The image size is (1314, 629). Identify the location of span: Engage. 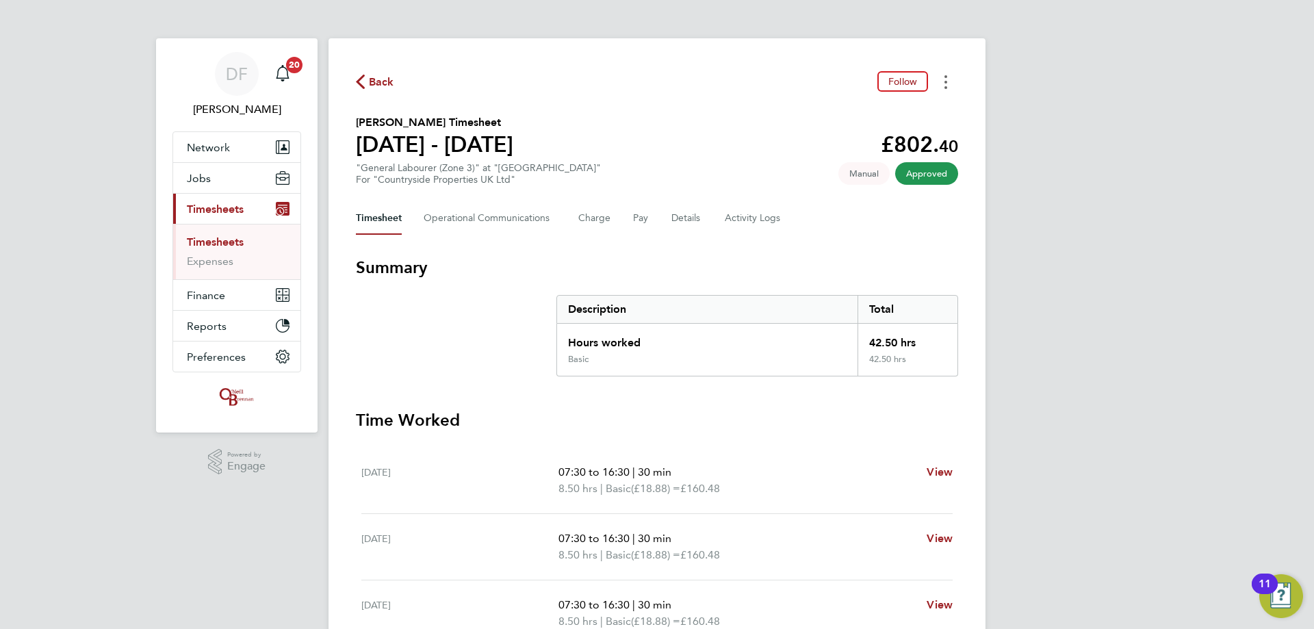
(246, 466).